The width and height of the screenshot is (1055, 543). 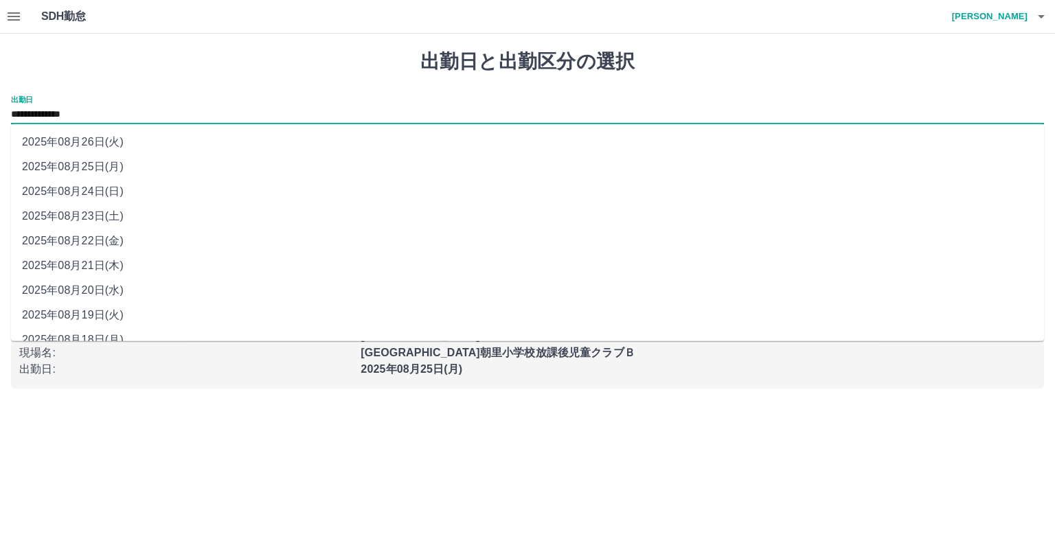 I want to click on h1: 出勤日と出勤区分の選択, so click(x=527, y=62).